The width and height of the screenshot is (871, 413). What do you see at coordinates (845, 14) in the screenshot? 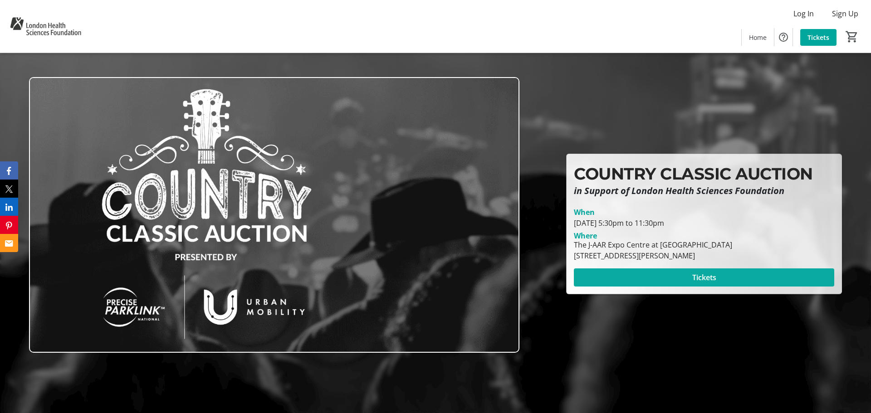
I see `span: Sign Up` at bounding box center [845, 14].